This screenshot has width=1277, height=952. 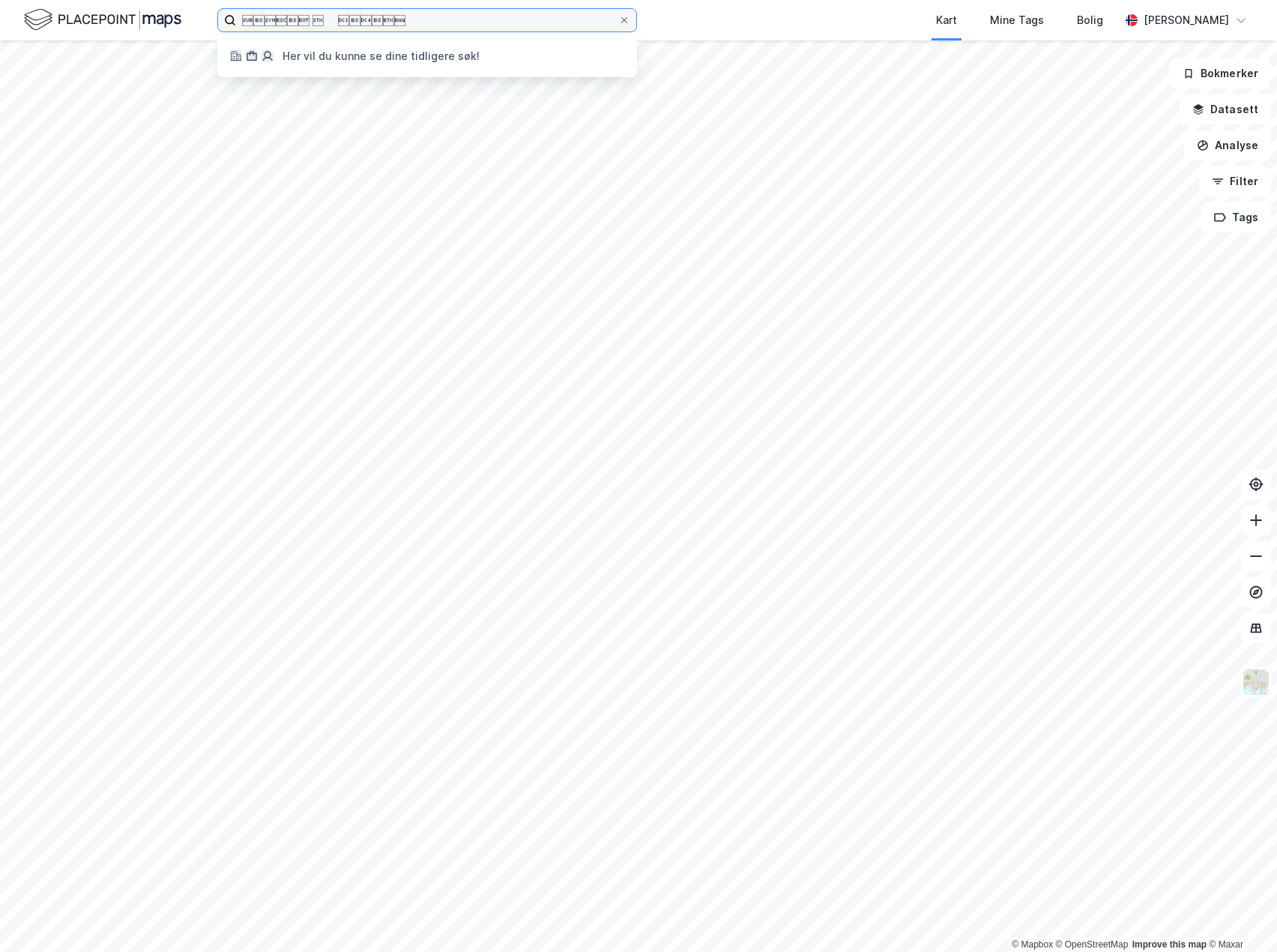 I want to click on div: Kontrollprogram for chat, so click(x=1240, y=916).